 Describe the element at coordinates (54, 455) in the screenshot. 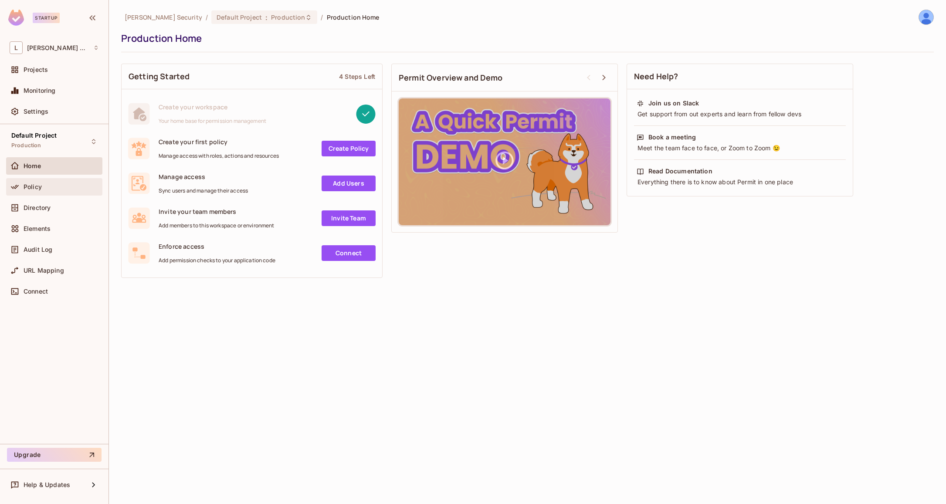

I see `button: Upgrade` at that location.